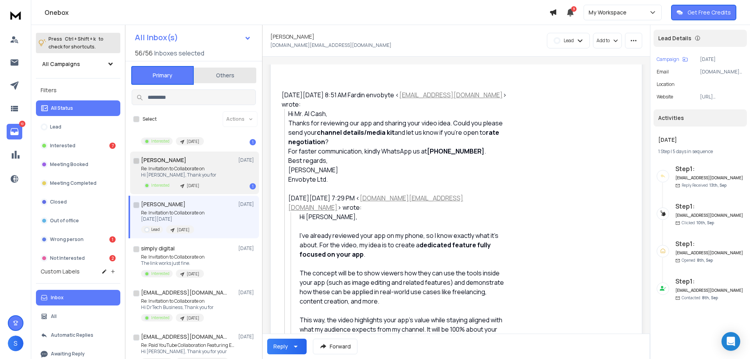 This screenshot has height=359, width=750. I want to click on p: Clicked, so click(698, 223).